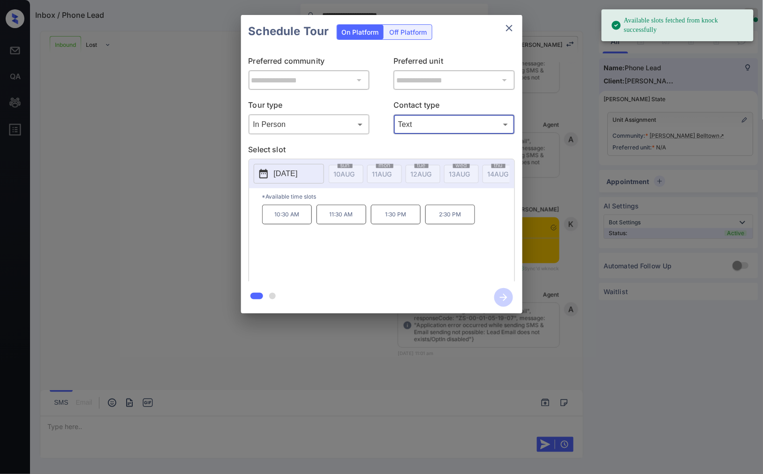 This screenshot has height=474, width=763. What do you see at coordinates (289, 31) in the screenshot?
I see `h2: Schedule Tour` at bounding box center [289, 31].